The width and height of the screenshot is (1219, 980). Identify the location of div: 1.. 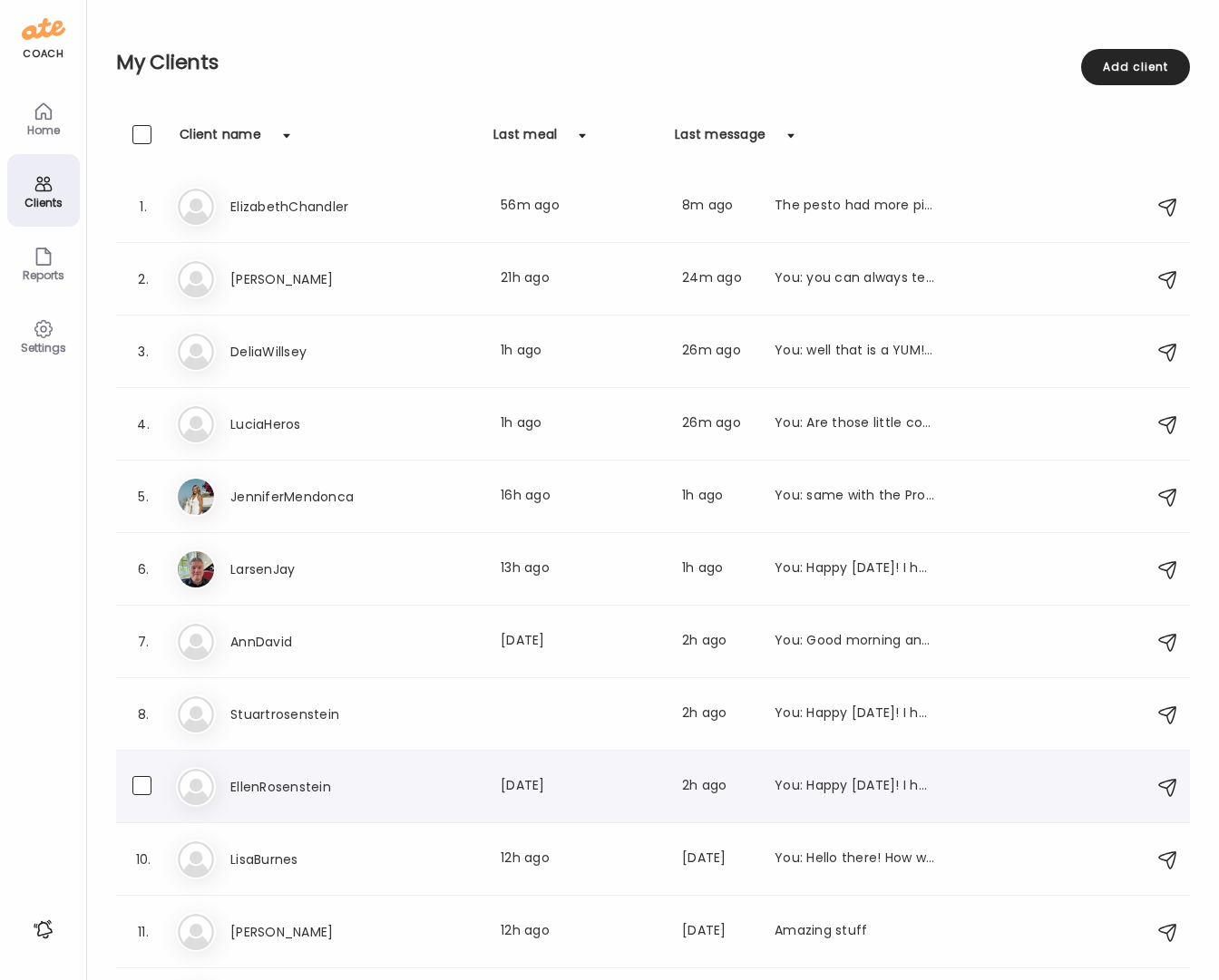
(143, 206).